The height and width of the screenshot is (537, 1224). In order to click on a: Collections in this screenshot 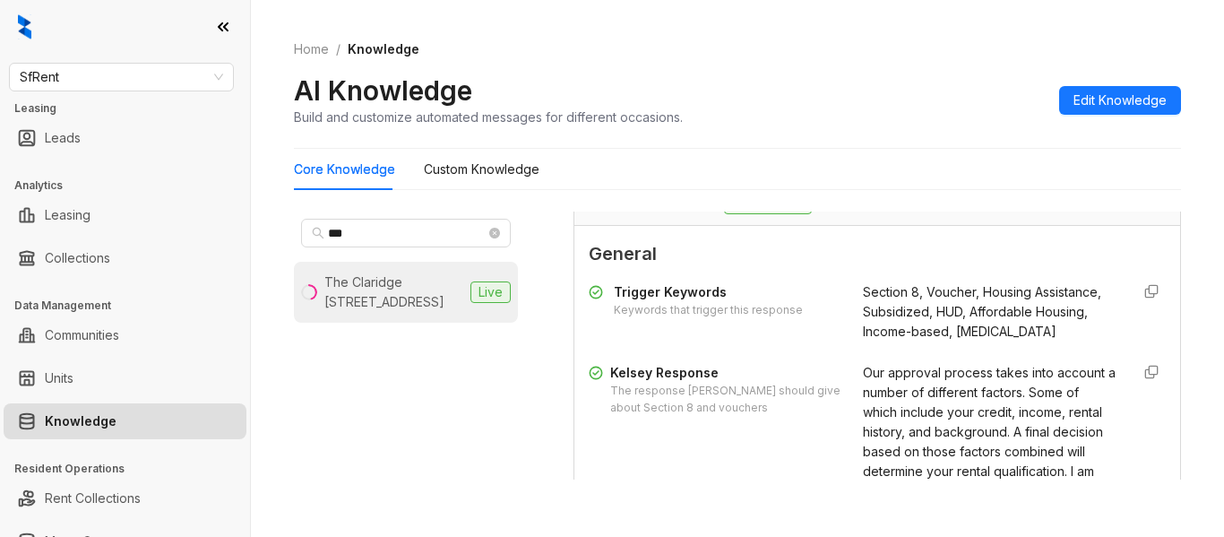, I will do `click(77, 258)`.